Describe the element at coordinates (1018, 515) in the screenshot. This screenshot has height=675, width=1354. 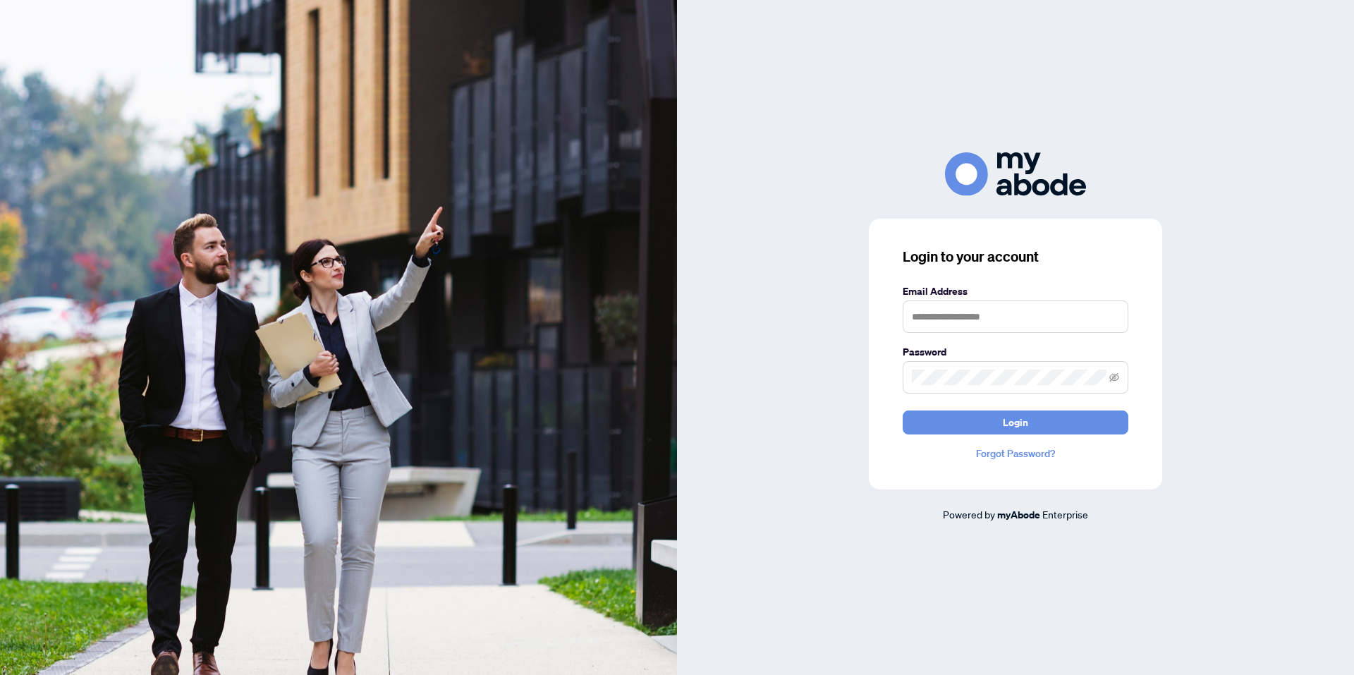
I see `a: myAbode` at that location.